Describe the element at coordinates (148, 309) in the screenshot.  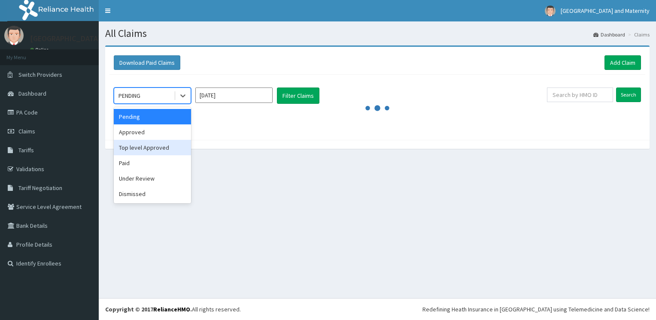
I see `strong: Copyright © 2017 .` at that location.